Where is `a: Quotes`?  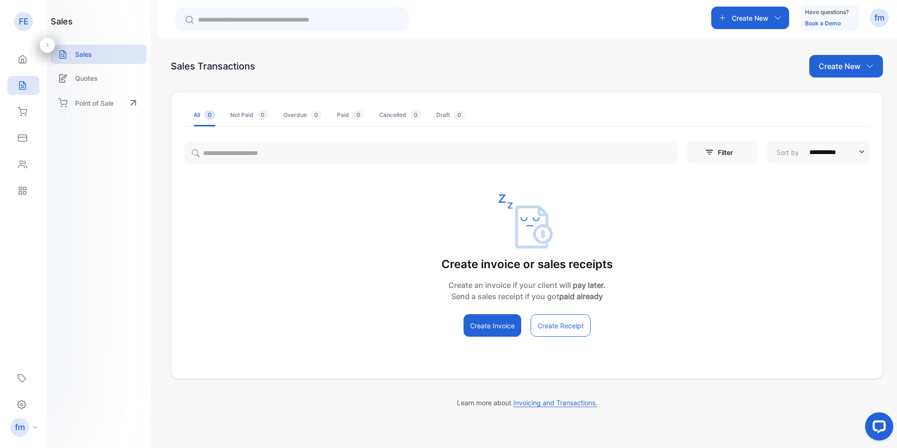 a: Quotes is located at coordinates (99, 78).